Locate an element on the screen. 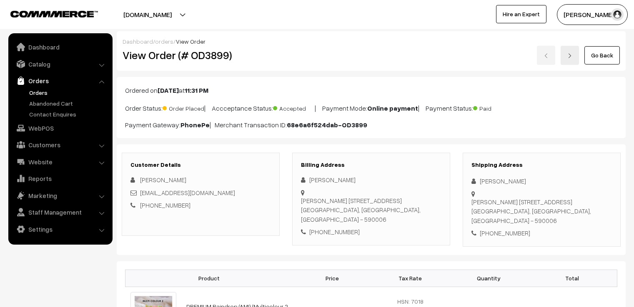 Image resolution: width=634 pixels, height=307 pixels. img: COMMMERCE is located at coordinates (54, 14).